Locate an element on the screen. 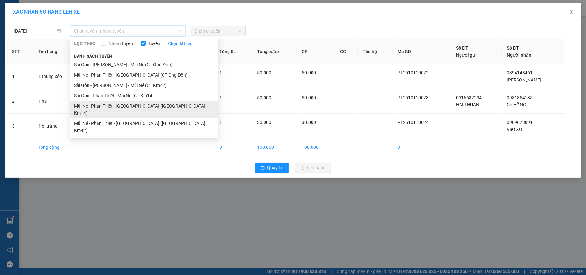 The image size is (586, 275). span: 0931854185 is located at coordinates (520, 98).